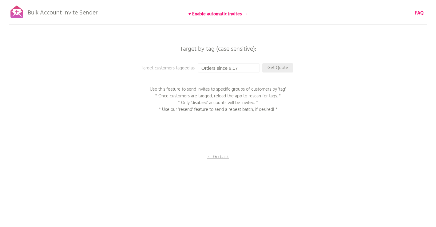  What do you see at coordinates (218, 49) in the screenshot?
I see `p: Target by tag (case sensitive):` at bounding box center [218, 49].